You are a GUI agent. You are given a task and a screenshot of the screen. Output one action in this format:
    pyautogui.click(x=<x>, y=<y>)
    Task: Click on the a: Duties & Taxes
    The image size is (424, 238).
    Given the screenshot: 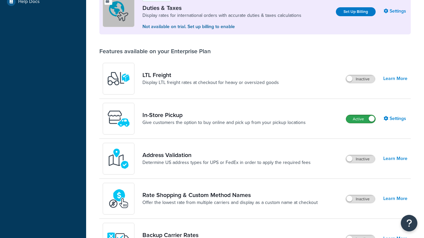 What is the action you would take?
    pyautogui.click(x=222, y=8)
    